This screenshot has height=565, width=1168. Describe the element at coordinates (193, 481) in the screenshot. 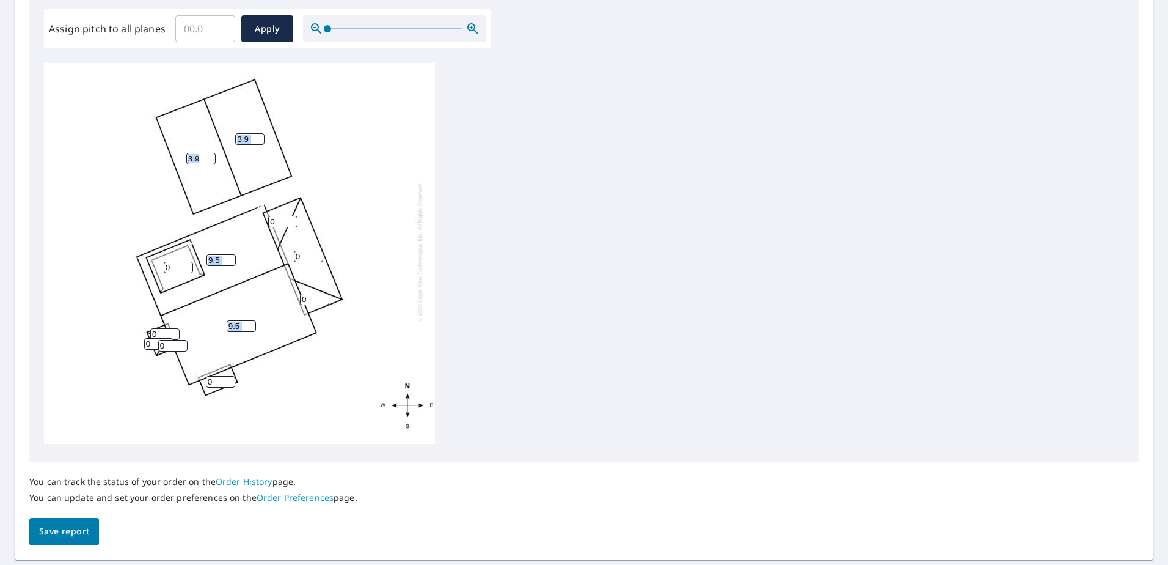

I see `p: You can track the status of your order on the page.` at that location.